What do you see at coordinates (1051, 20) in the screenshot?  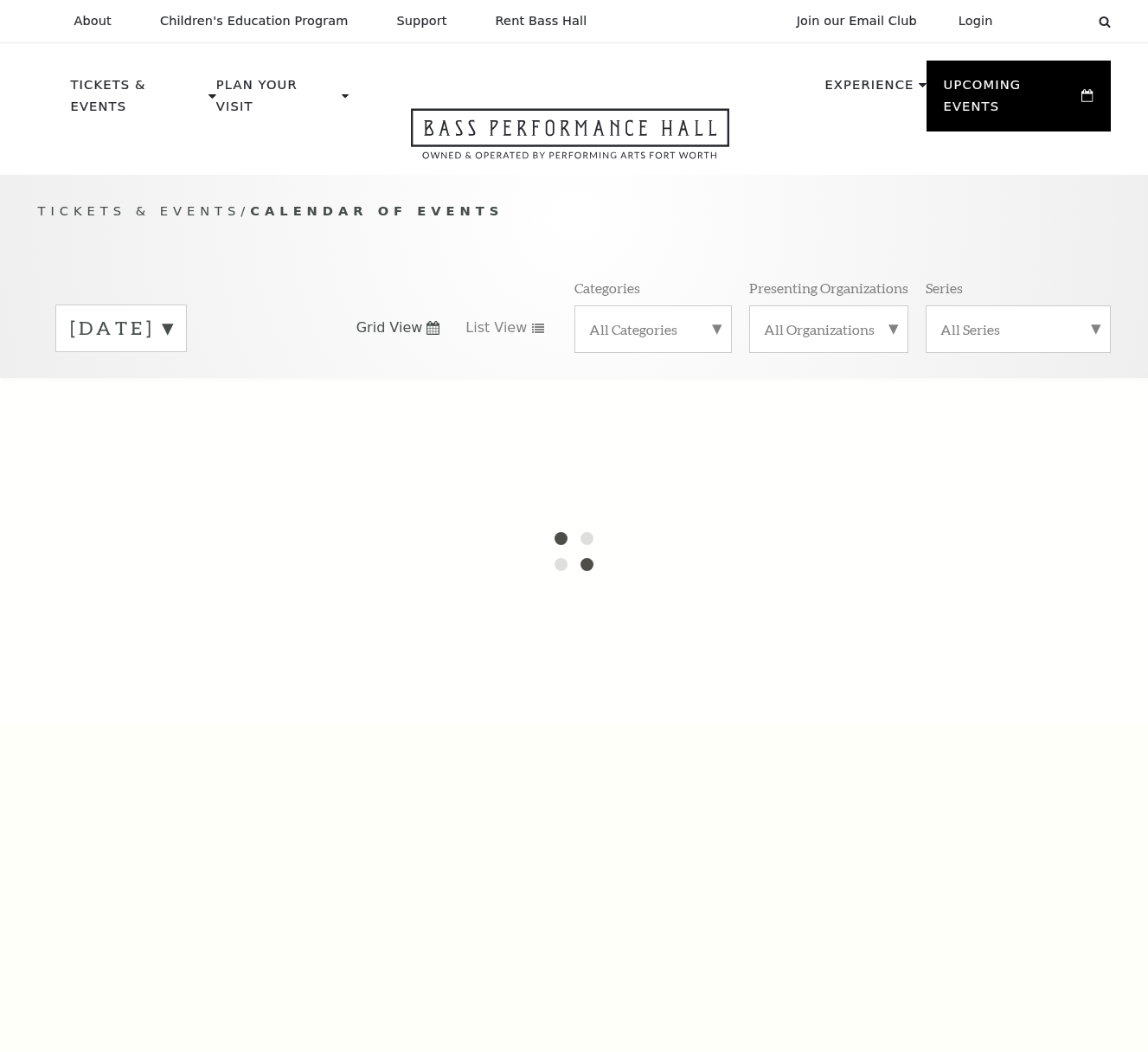 I see `select: Select:` at bounding box center [1051, 20].